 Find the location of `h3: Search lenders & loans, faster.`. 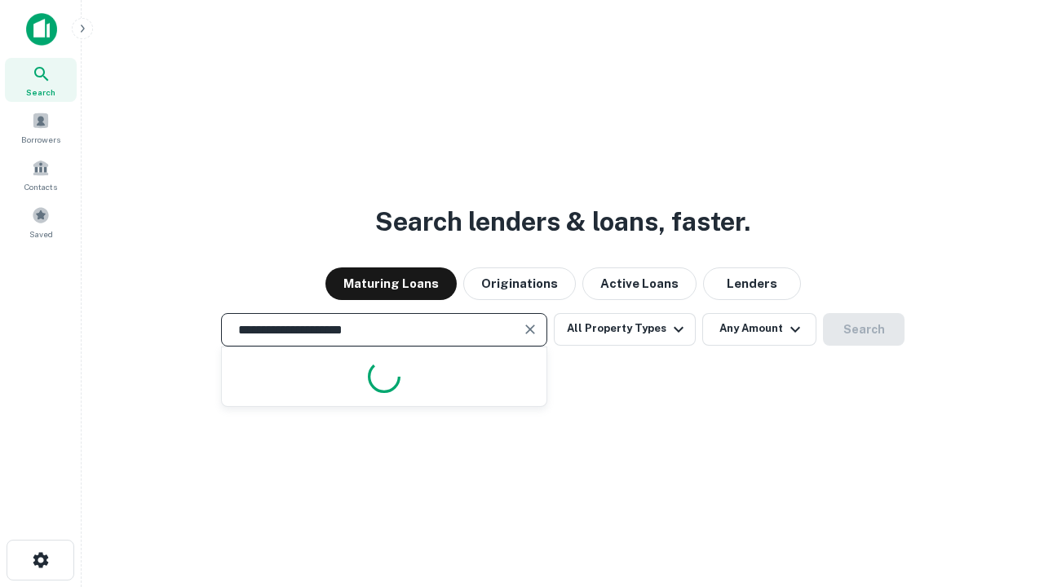

h3: Search lenders & loans, faster. is located at coordinates (563, 222).